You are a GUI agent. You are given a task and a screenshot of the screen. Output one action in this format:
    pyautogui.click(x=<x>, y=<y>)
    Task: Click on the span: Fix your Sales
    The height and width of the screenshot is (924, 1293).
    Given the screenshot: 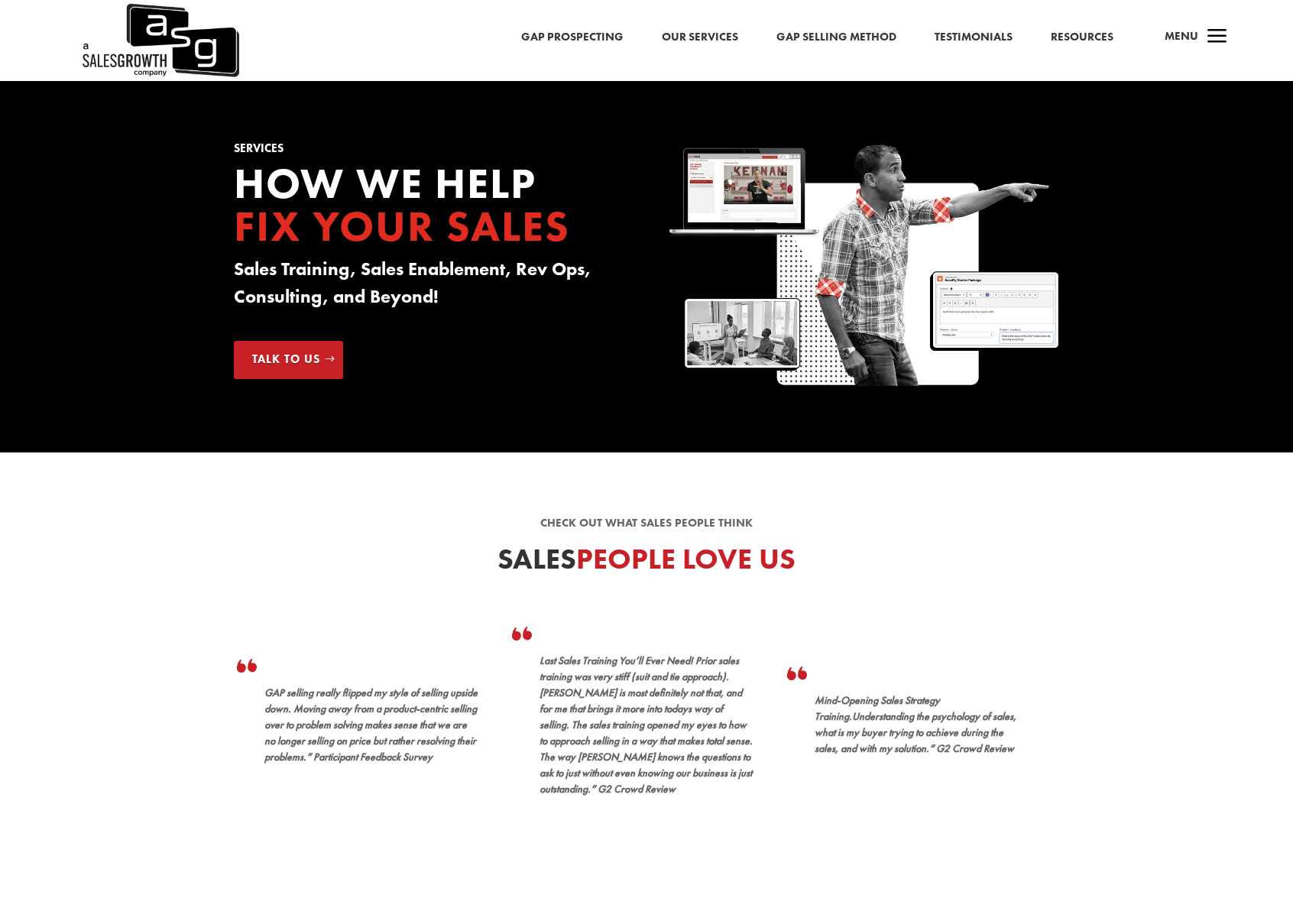 What is the action you would take?
    pyautogui.click(x=402, y=226)
    